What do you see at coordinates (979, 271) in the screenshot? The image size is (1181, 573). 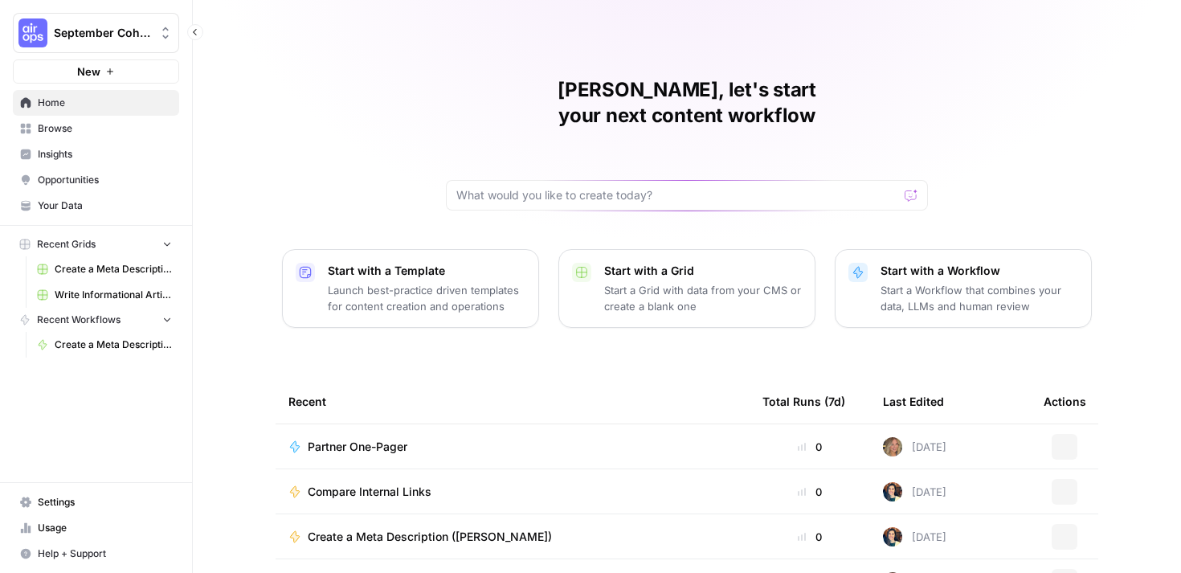 I see `p: Start with a Workflow` at bounding box center [979, 271].